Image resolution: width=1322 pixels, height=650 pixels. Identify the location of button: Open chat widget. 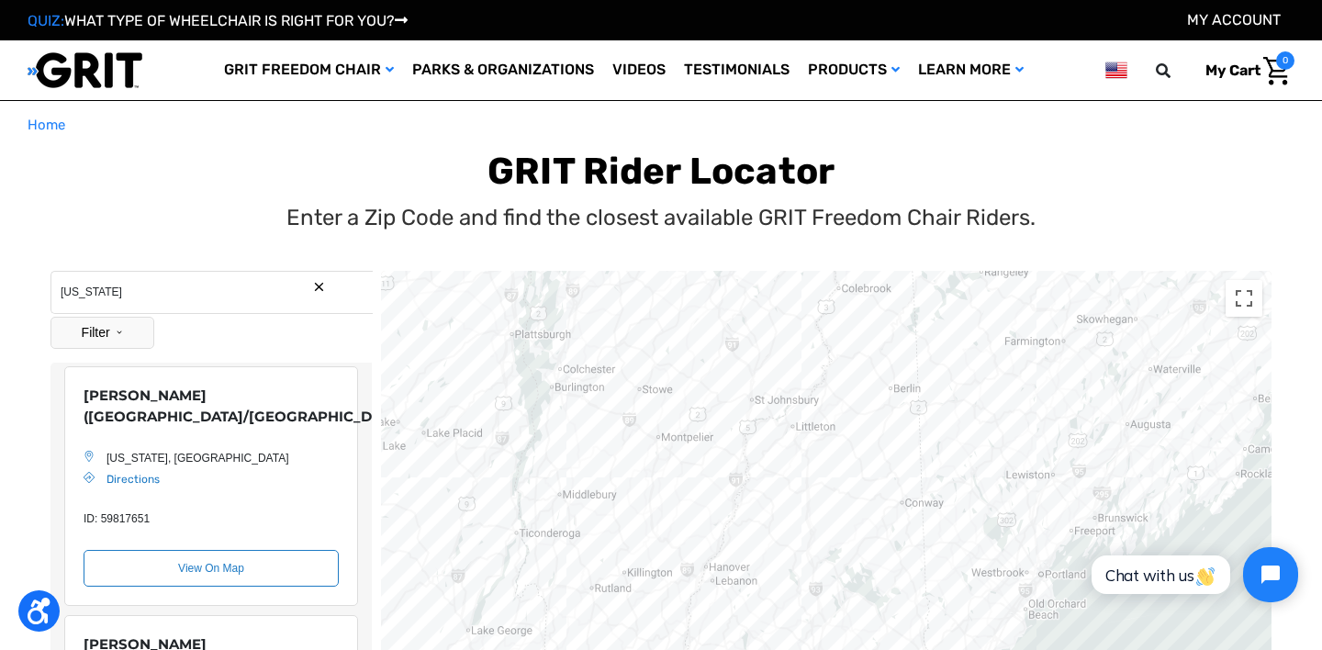
(199, 43).